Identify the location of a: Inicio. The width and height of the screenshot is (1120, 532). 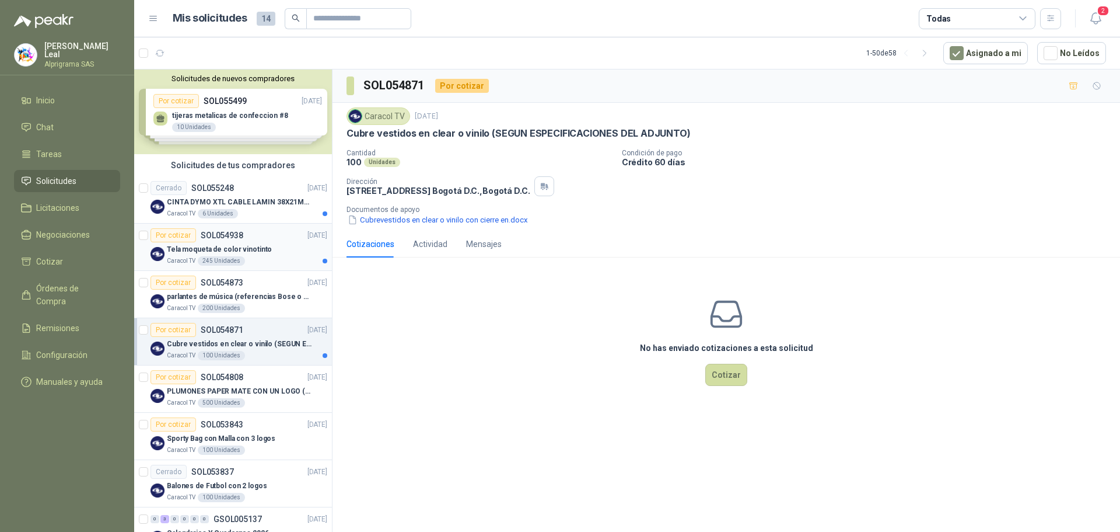
(67, 100).